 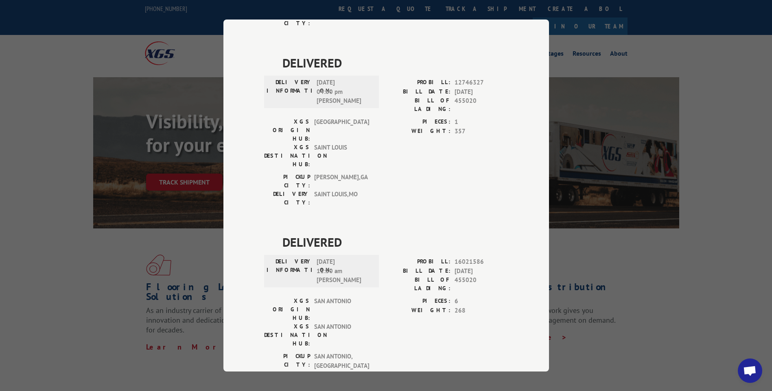 What do you see at coordinates (341, 156) in the screenshot?
I see `span: SAINT LOUIS` at bounding box center [341, 156].